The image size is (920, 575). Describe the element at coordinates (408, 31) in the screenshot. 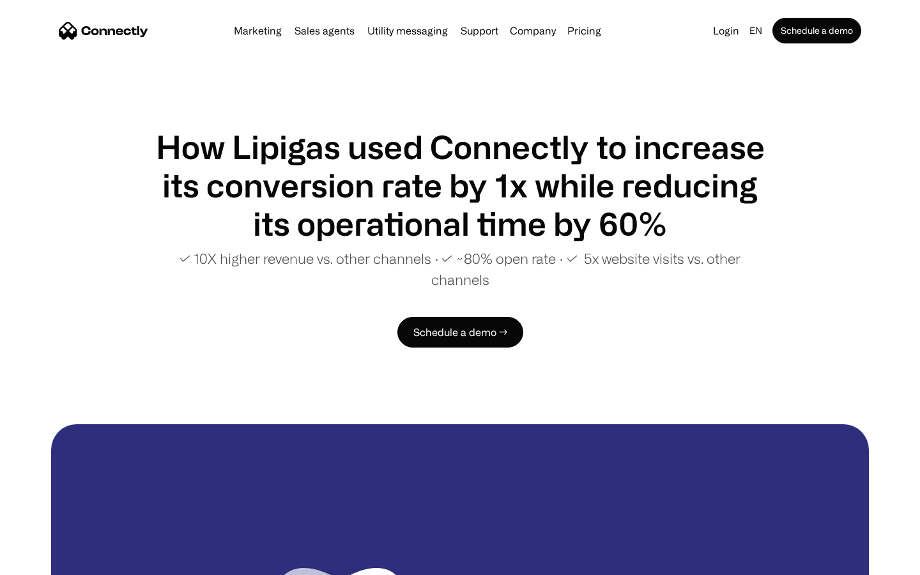

I see `a: Utility messaging` at that location.